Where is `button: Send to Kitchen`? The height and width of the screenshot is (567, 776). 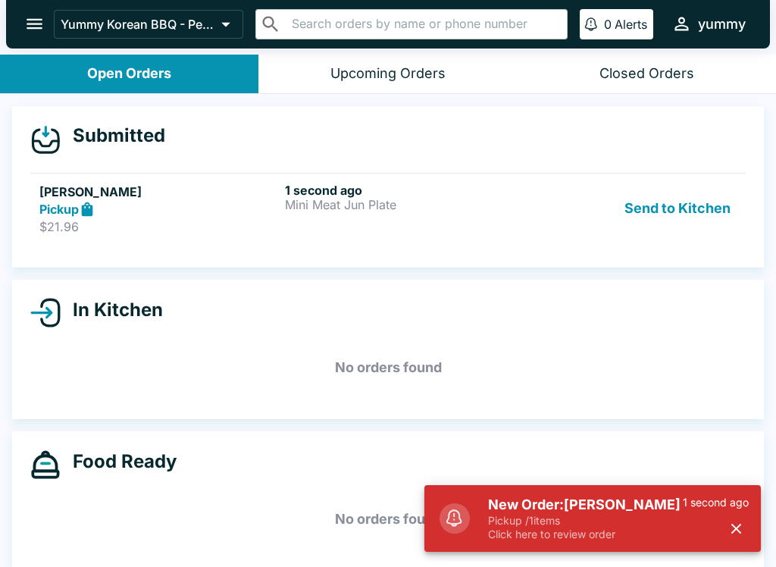
button: Send to Kitchen is located at coordinates (678, 208).